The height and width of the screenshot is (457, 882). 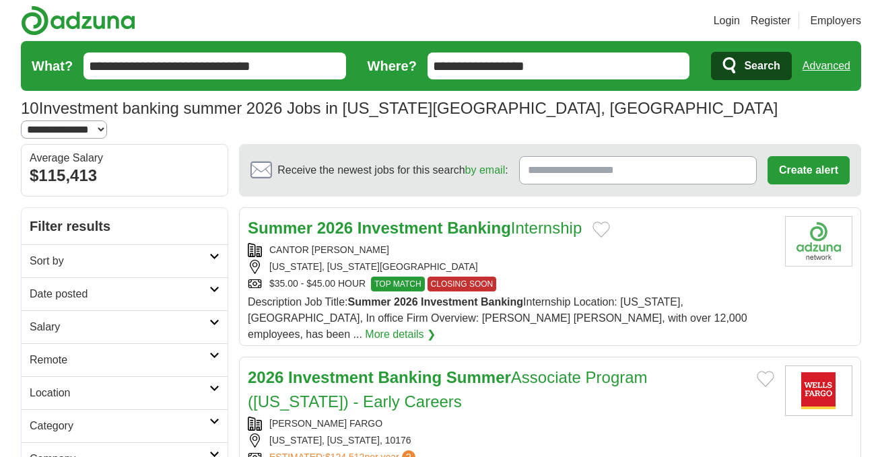 I want to click on a: Remote, so click(x=124, y=359).